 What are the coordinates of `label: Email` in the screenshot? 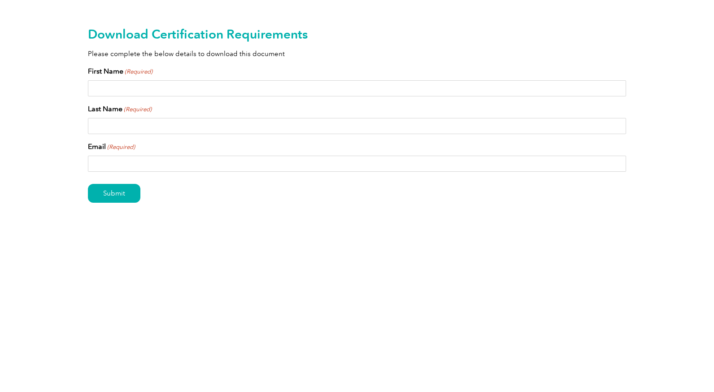 It's located at (111, 147).